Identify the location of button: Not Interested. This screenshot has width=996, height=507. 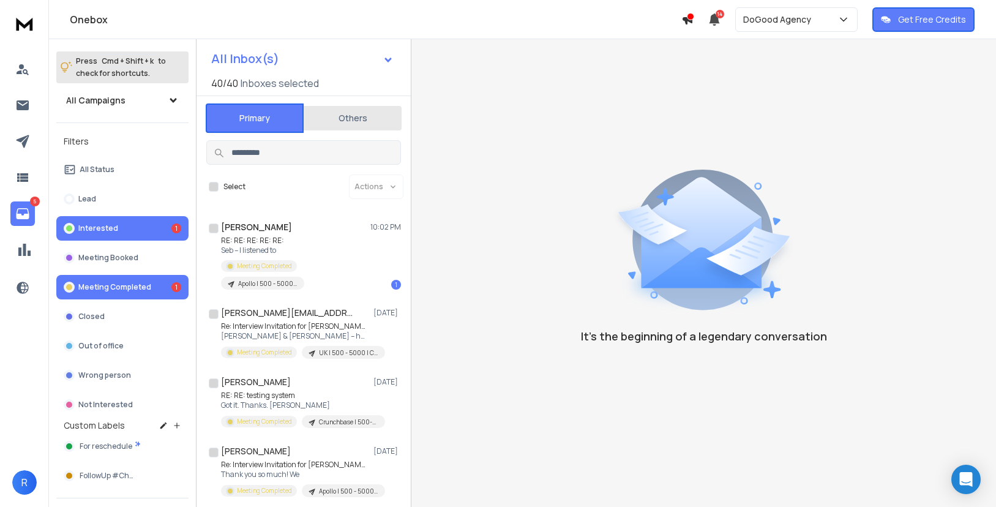
(122, 405).